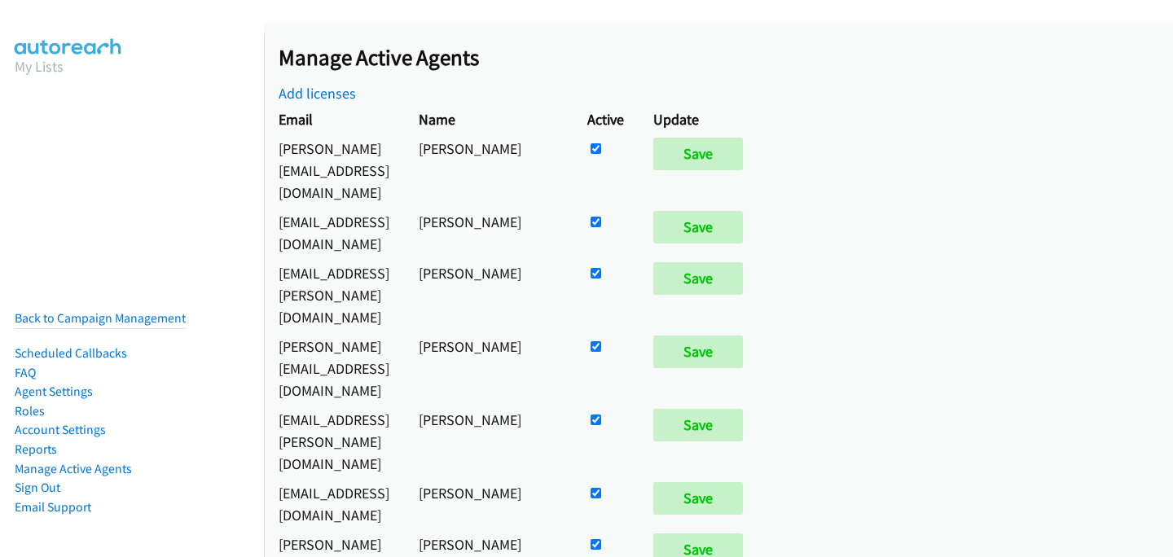 Image resolution: width=1173 pixels, height=557 pixels. What do you see at coordinates (60, 429) in the screenshot?
I see `a: Account Settings` at bounding box center [60, 429].